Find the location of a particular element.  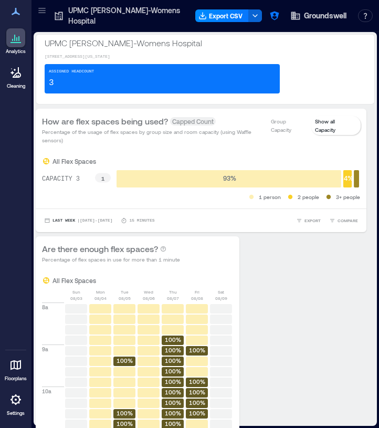

span: EXPORT is located at coordinates (313, 221).